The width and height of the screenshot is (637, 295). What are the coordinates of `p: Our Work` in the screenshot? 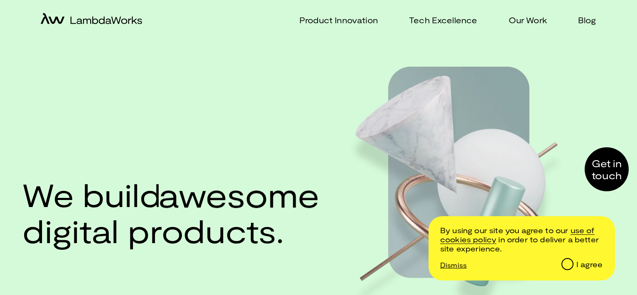 It's located at (528, 20).